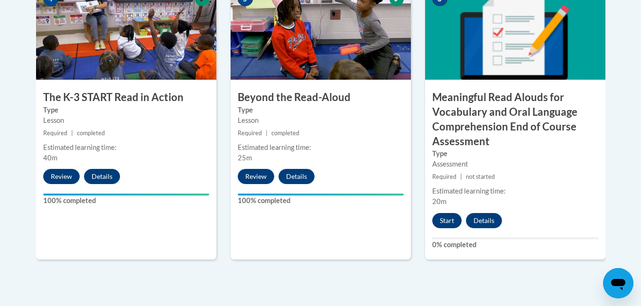 This screenshot has width=641, height=306. Describe the element at coordinates (447, 221) in the screenshot. I see `button: Start` at that location.